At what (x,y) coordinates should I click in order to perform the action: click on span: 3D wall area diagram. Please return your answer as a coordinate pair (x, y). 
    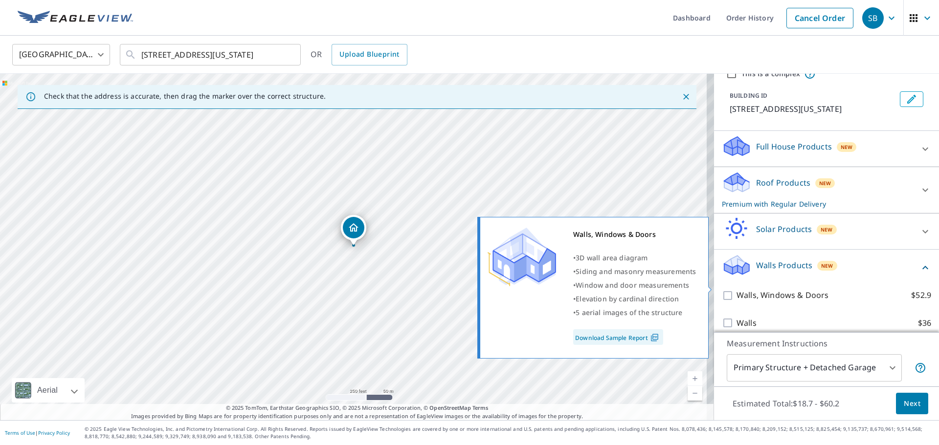
    Looking at the image, I should click on (611, 258).